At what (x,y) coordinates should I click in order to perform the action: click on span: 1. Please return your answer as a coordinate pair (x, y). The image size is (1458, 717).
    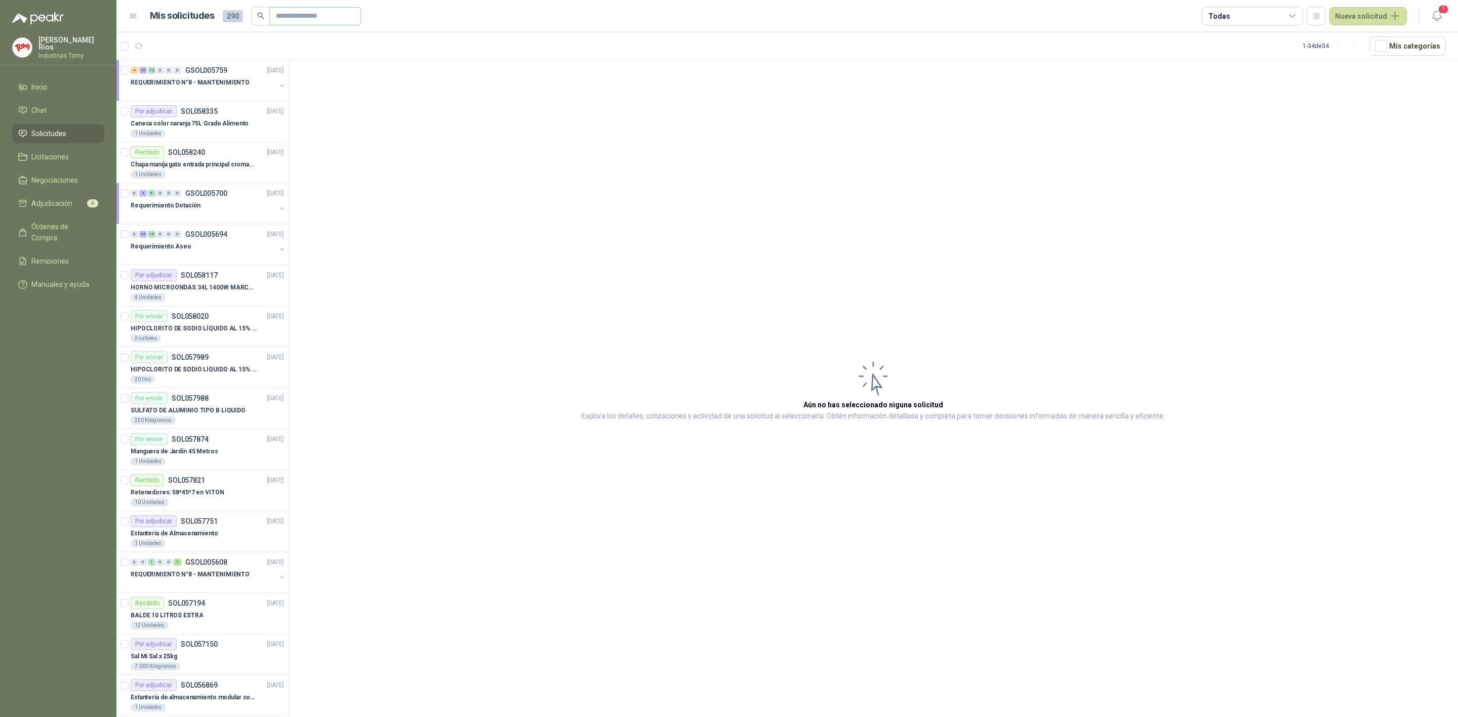
    Looking at the image, I should click on (1443, 9).